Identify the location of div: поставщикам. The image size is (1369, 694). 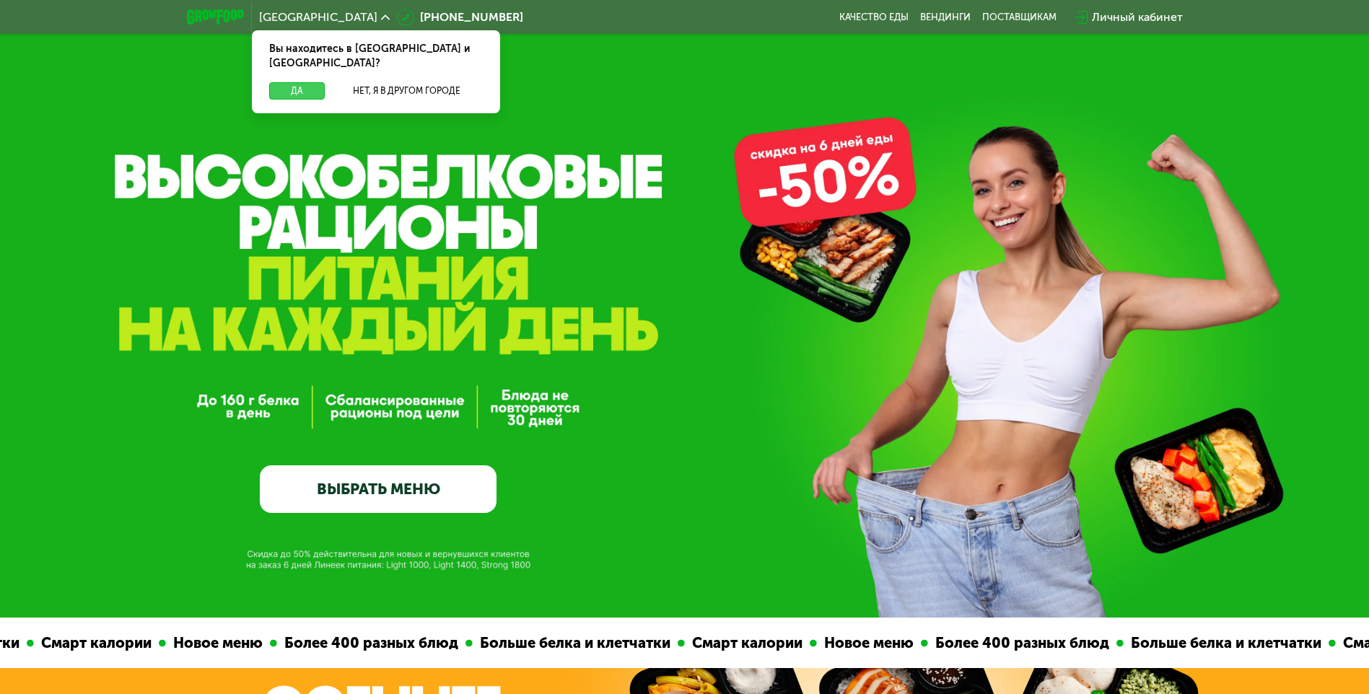
(1019, 17).